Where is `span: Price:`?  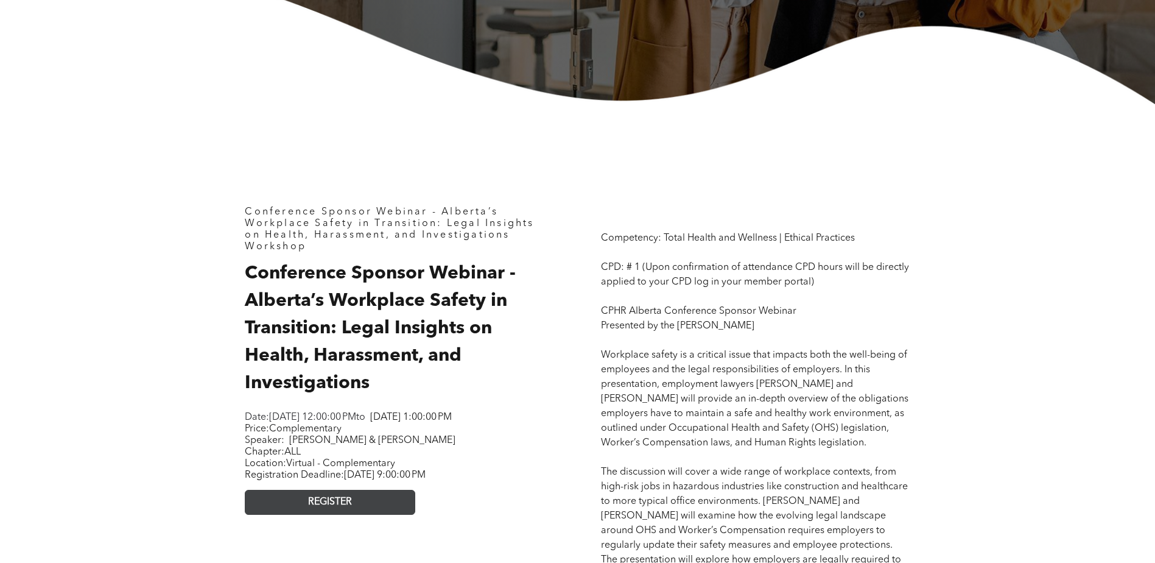
span: Price: is located at coordinates (293, 429).